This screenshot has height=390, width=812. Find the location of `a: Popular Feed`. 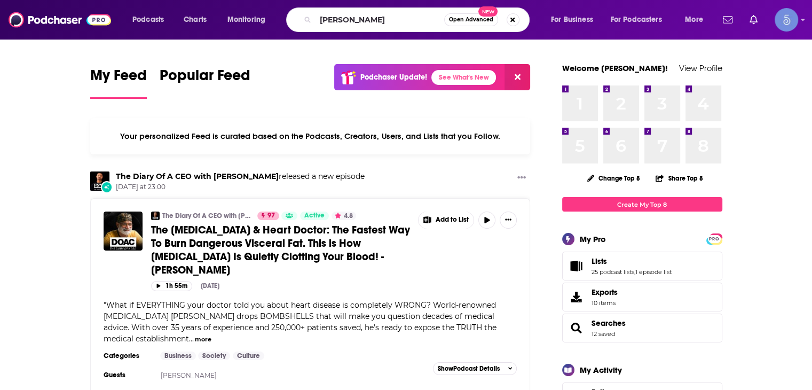

a: Popular Feed is located at coordinates (205, 82).